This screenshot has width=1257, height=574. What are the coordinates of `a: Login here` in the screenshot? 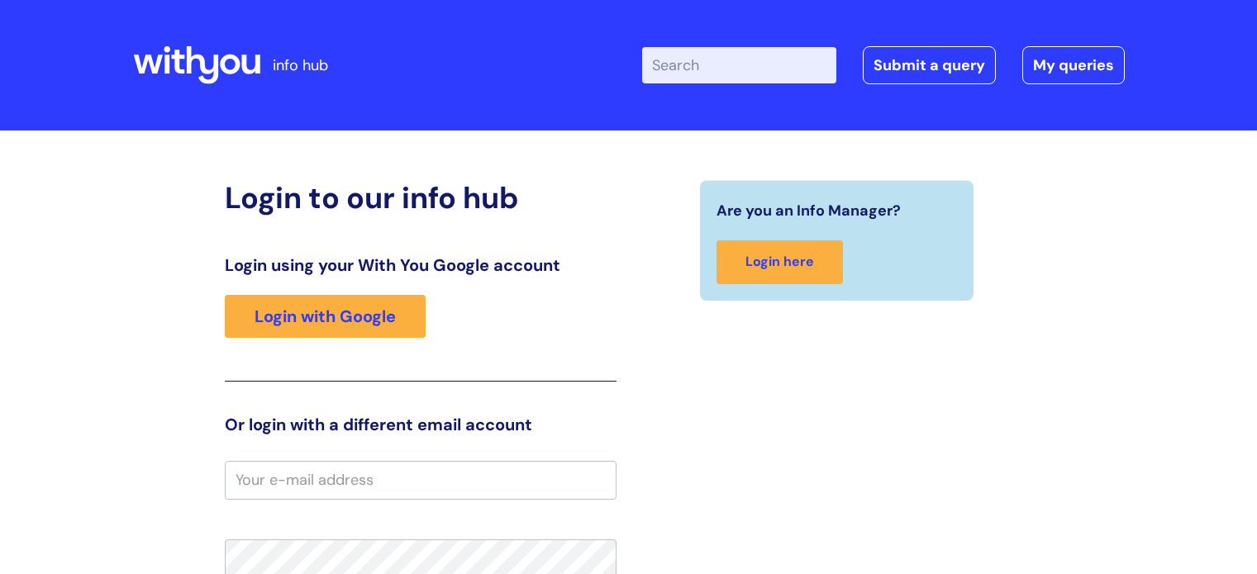 It's located at (779, 262).